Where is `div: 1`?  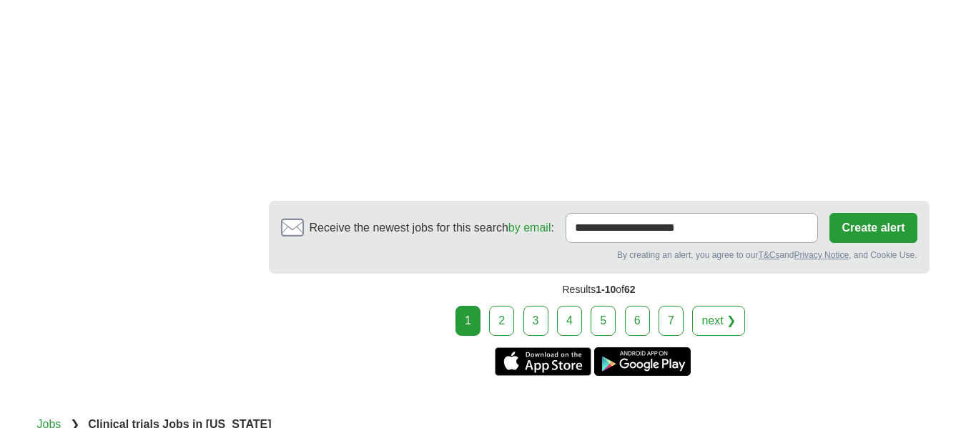
div: 1 is located at coordinates (468, 321).